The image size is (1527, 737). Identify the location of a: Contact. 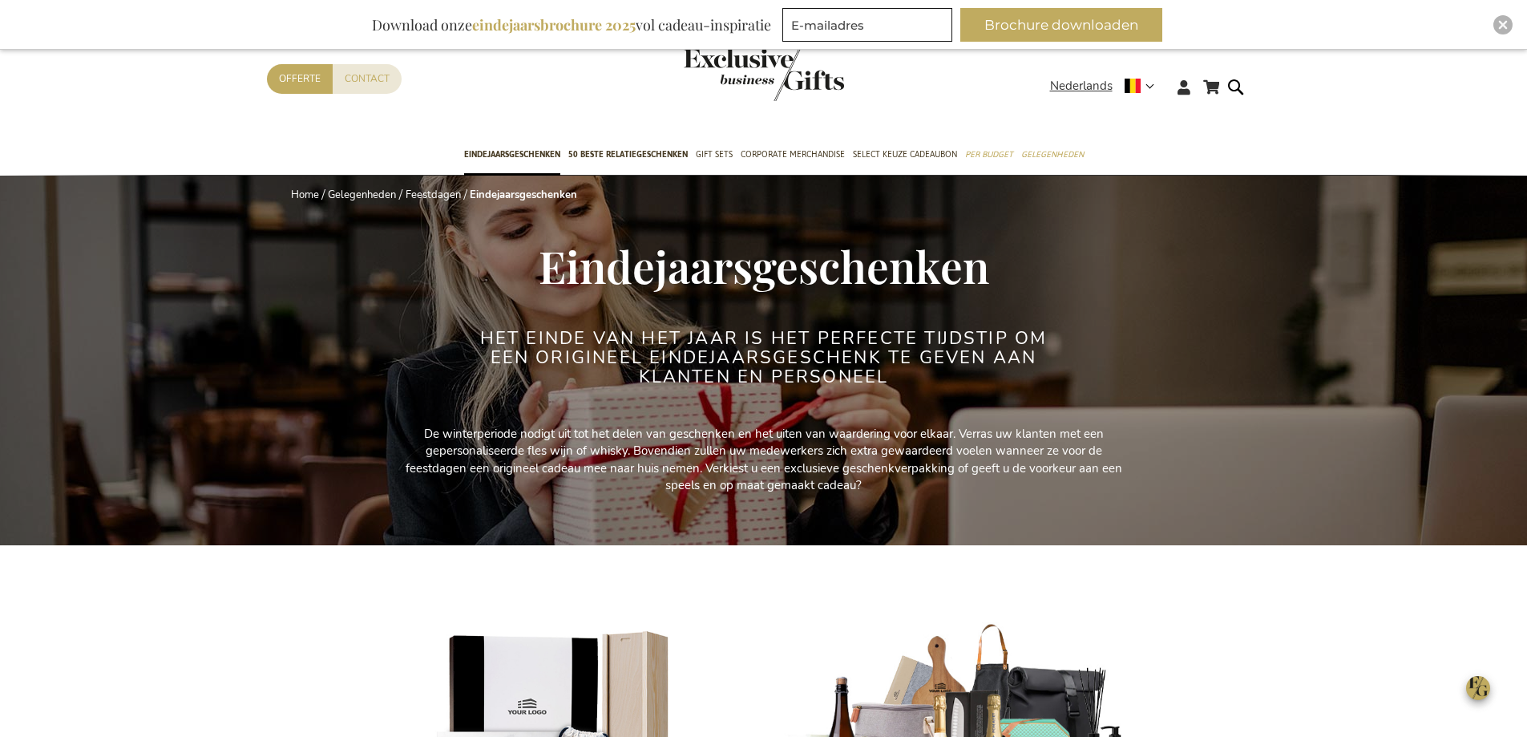
(367, 79).